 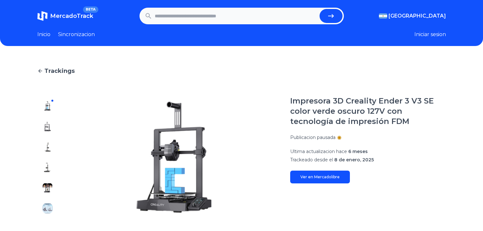 What do you see at coordinates (71, 16) in the screenshot?
I see `span: MercadoTrack` at bounding box center [71, 16].